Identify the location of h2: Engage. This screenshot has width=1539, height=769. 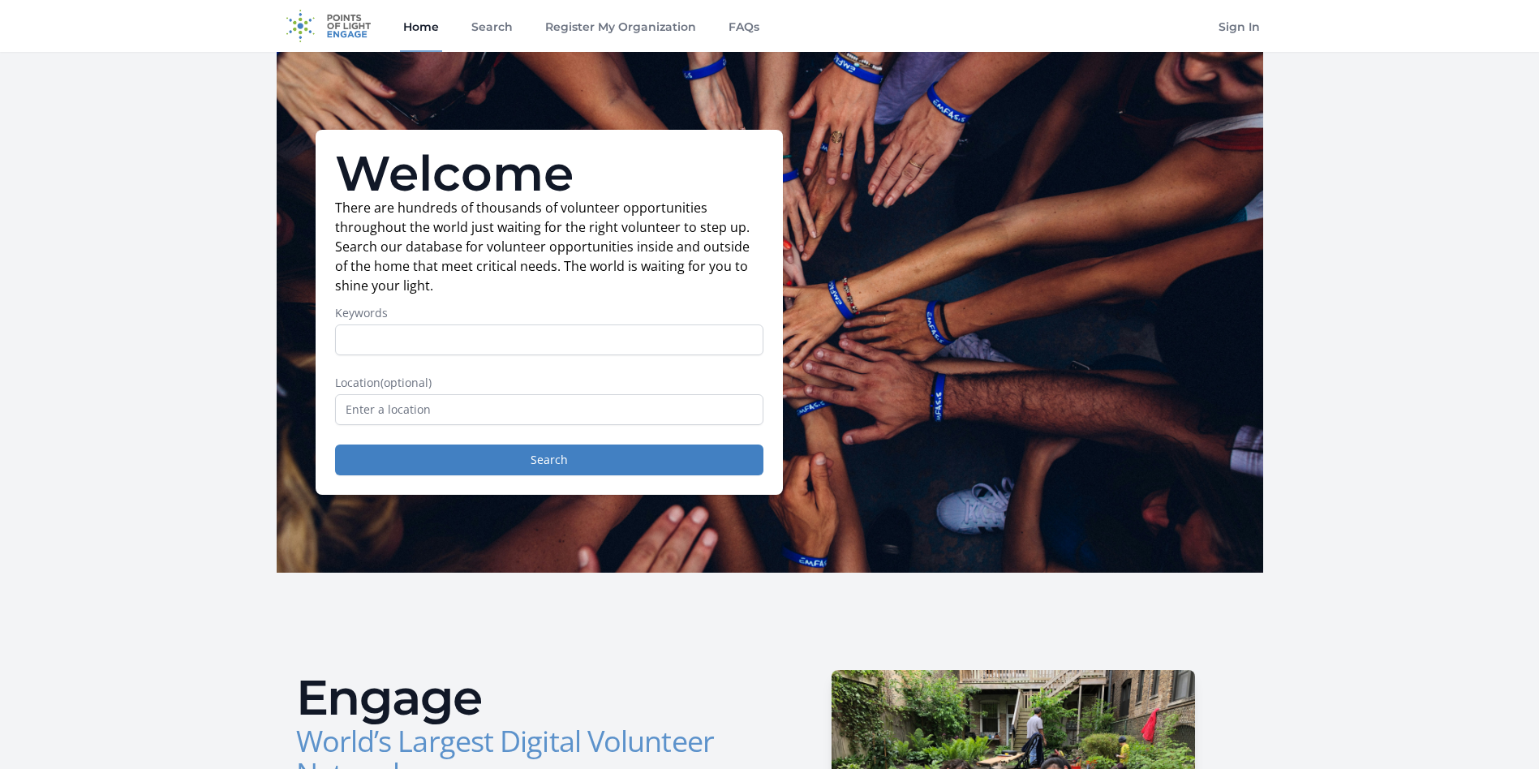
(526, 698).